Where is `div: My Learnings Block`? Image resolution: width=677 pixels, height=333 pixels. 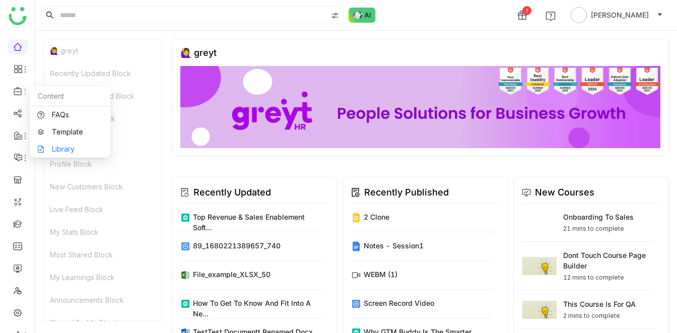
div: My Learnings Block is located at coordinates (102, 277).